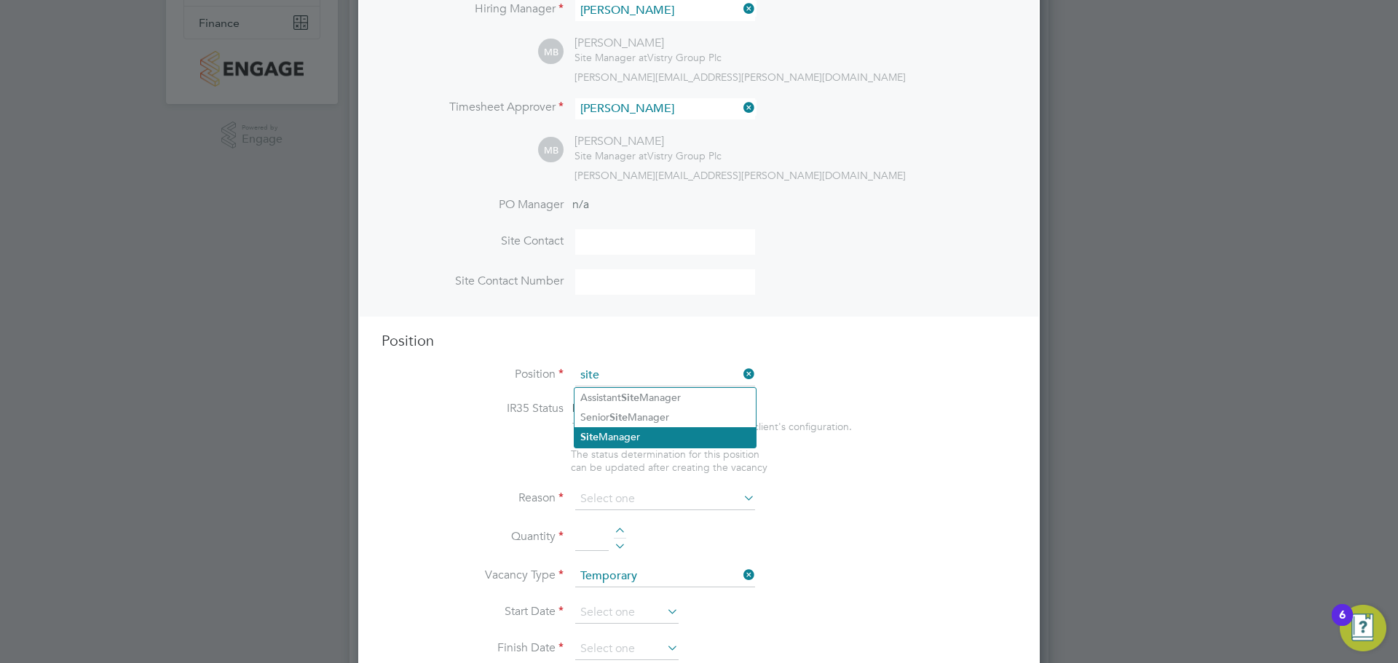 The image size is (1398, 663). Describe the element at coordinates (473, 408) in the screenshot. I see `label: IR35 Status` at that location.